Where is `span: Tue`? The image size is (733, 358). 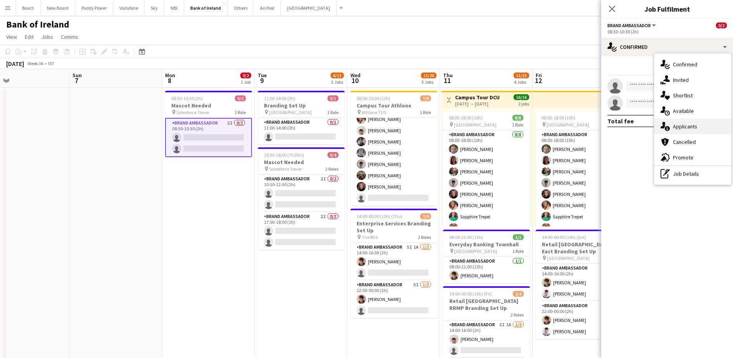 span: Tue is located at coordinates (262, 75).